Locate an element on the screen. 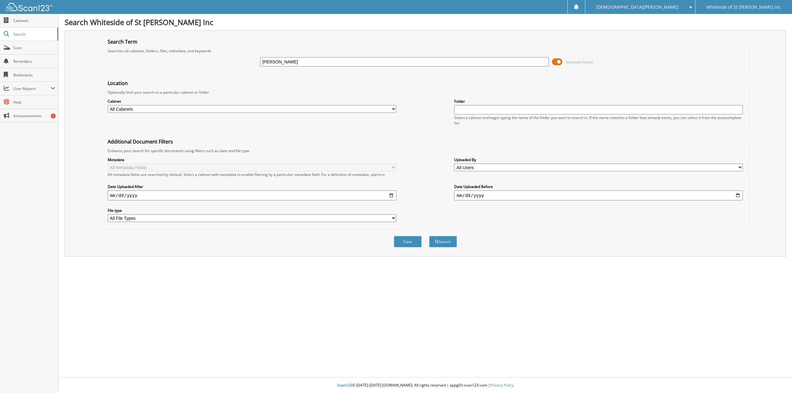  label: File type is located at coordinates (252, 210).